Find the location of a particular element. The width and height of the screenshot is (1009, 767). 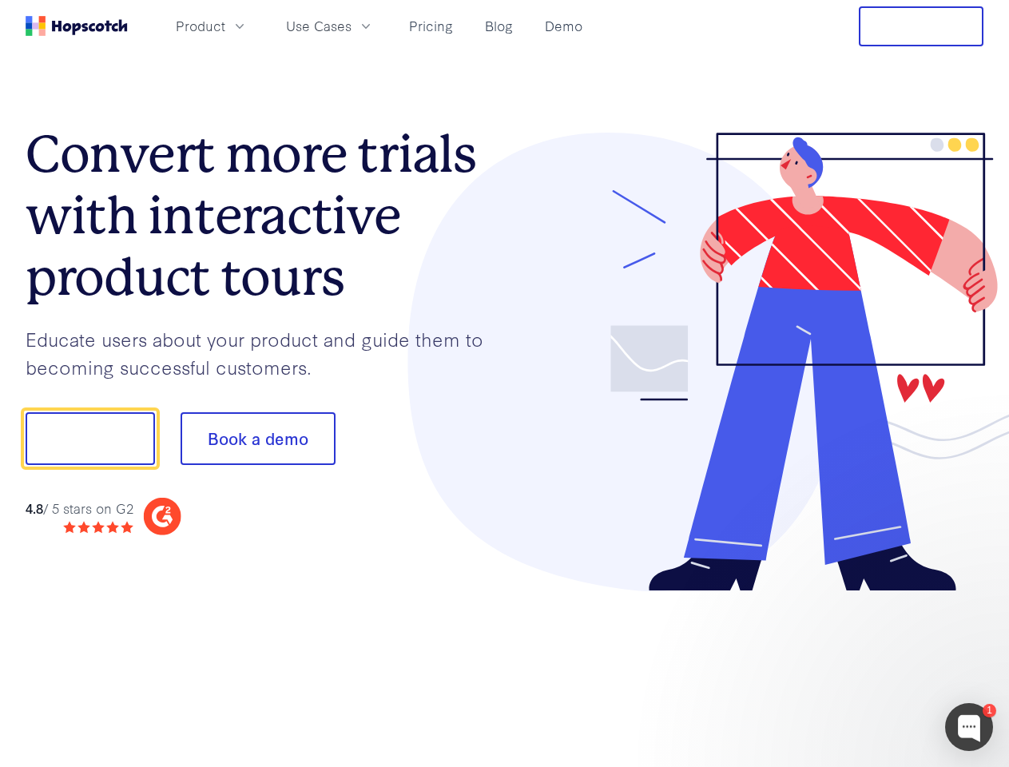

a: Free Trial is located at coordinates (921, 26).